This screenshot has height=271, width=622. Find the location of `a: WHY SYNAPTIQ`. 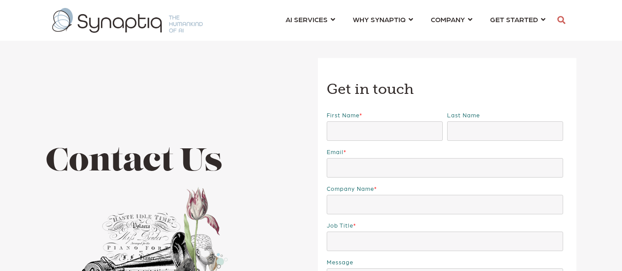

a: WHY SYNAPTIQ is located at coordinates (383, 19).